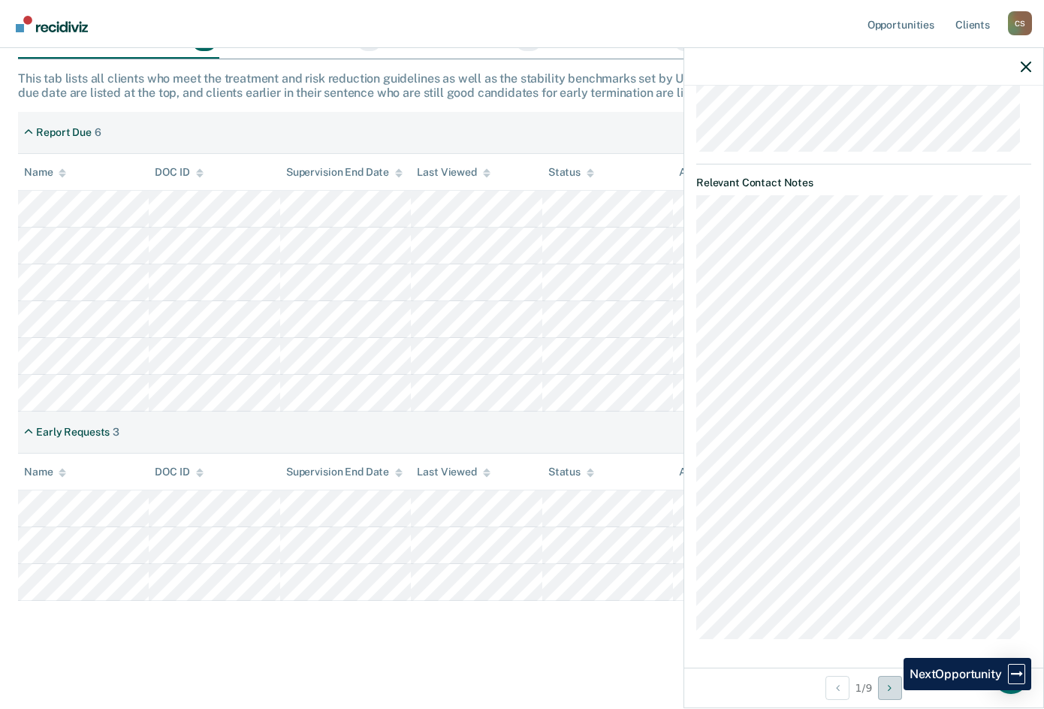 The image size is (1044, 709). I want to click on div: C S, so click(1020, 23).